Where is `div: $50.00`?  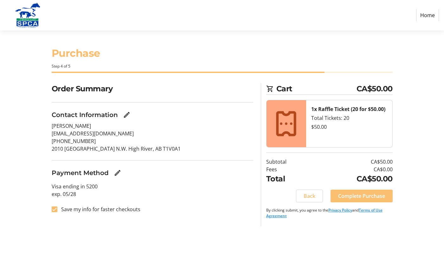
div: $50.00 is located at coordinates (349, 127).